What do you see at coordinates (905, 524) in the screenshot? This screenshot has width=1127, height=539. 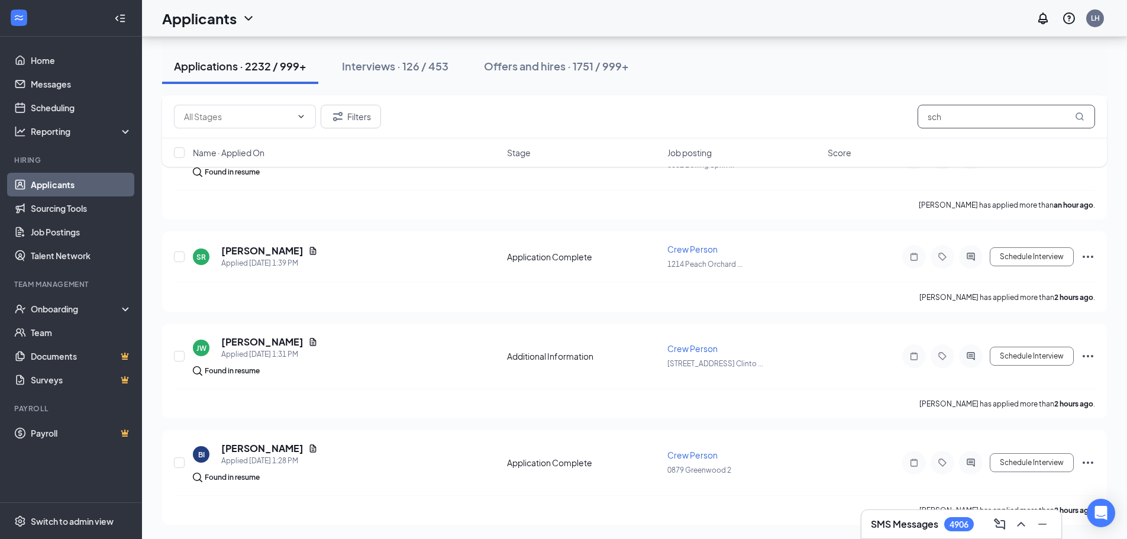 I see `h3: SMS Messages` at bounding box center [905, 524].